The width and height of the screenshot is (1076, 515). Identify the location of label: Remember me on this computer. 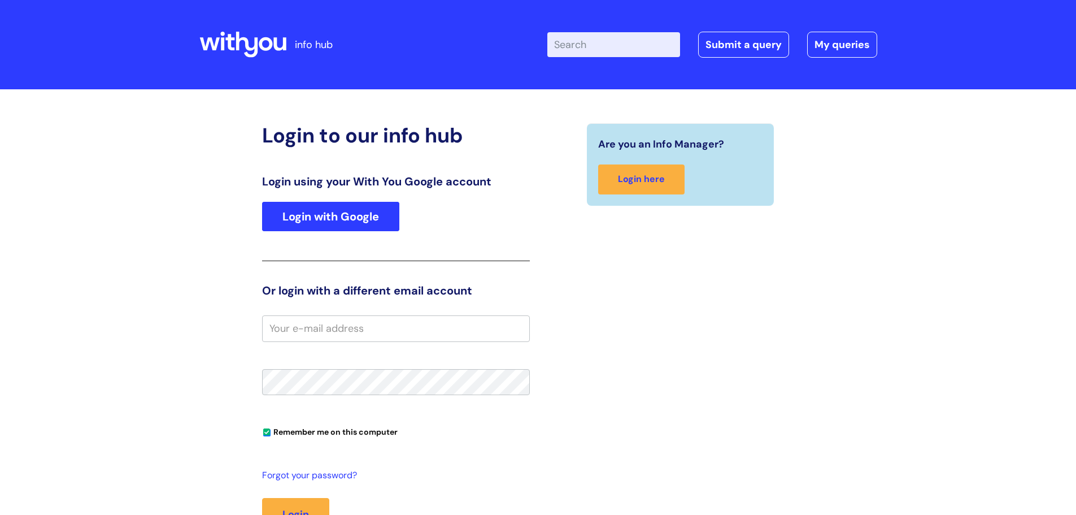
(330, 430).